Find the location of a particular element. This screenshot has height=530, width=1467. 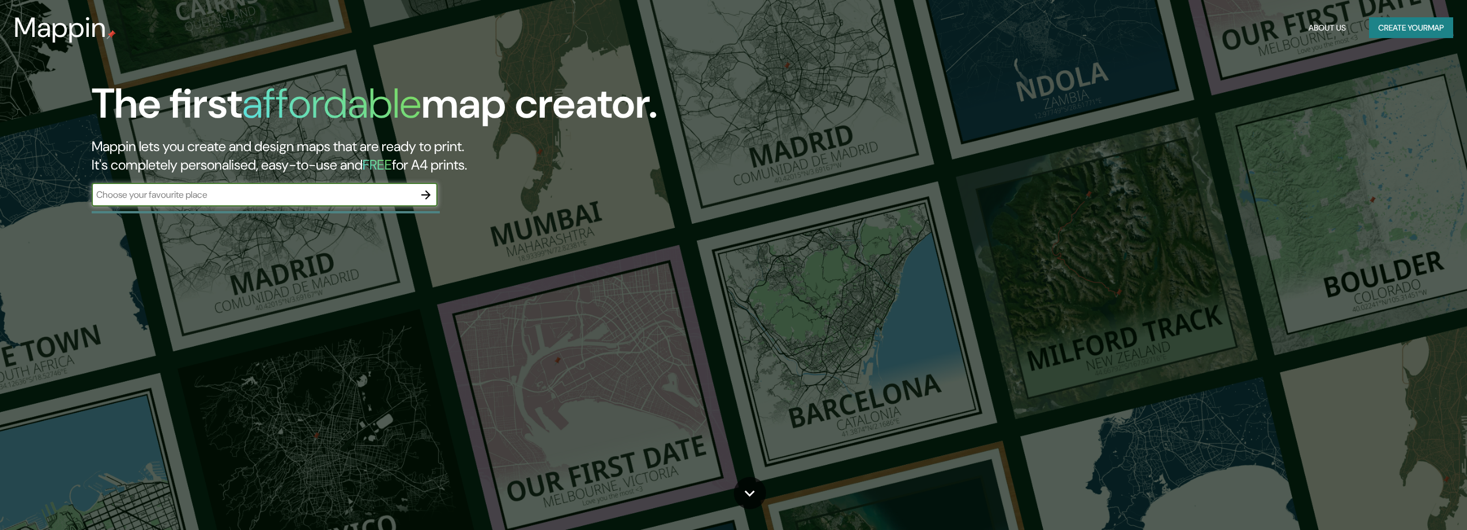

button: Create yourmap is located at coordinates (1411, 28).